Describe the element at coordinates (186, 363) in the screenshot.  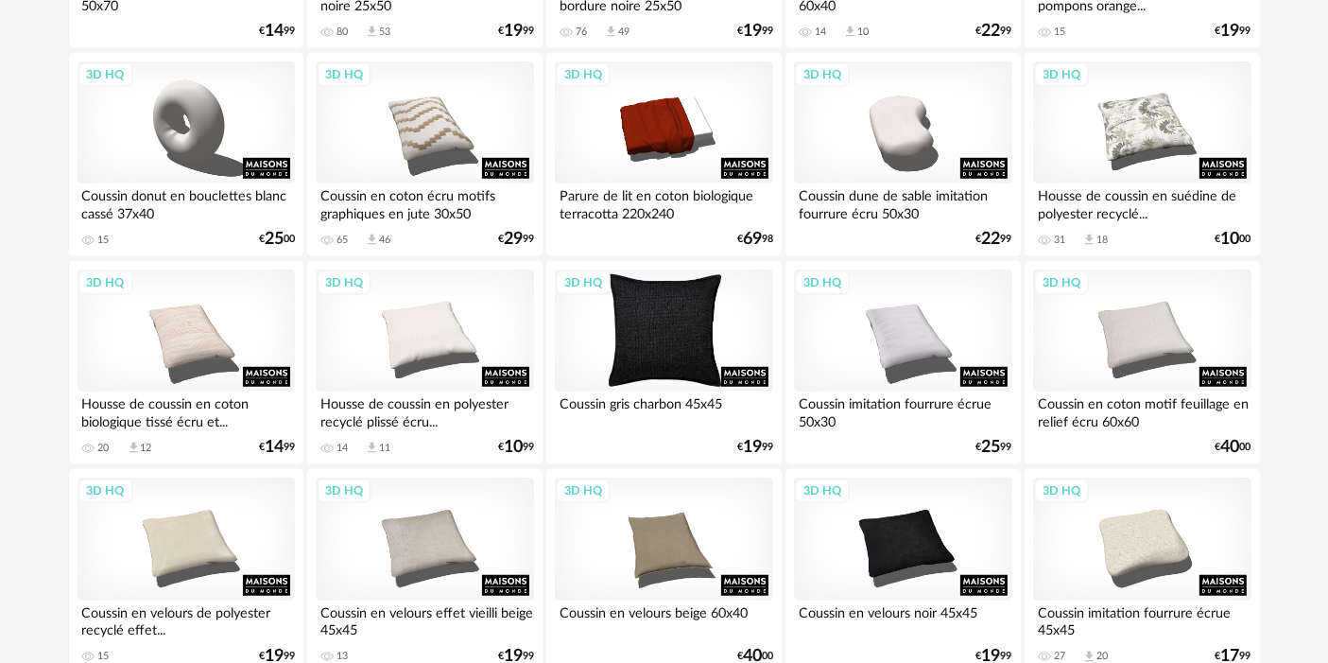
I see `a: 3D HQ Housse de coussin en coton biologique tissé écru et... 20 Download icon 12 €1499` at that location.